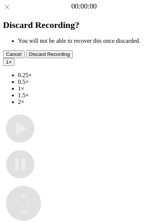  I want to click on li: 0.5×, so click(91, 82).